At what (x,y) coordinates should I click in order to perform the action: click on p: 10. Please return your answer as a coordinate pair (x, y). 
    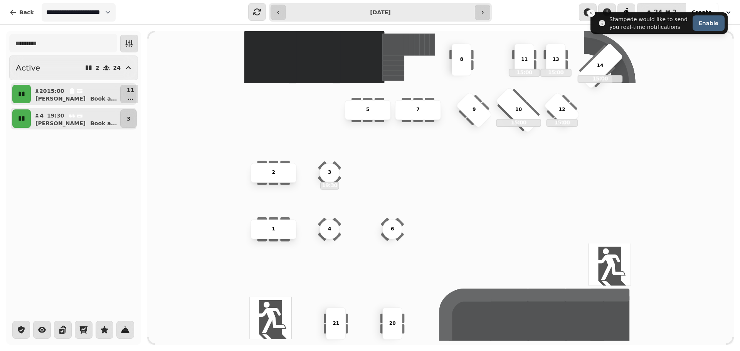
    Looking at the image, I should click on (518, 110).